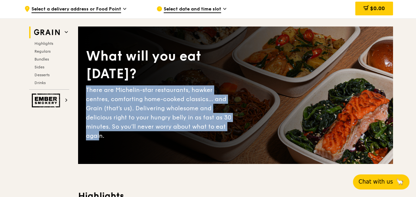 This screenshot has height=197, width=416. What do you see at coordinates (44, 44) in the screenshot?
I see `span: Highlights` at bounding box center [44, 44].